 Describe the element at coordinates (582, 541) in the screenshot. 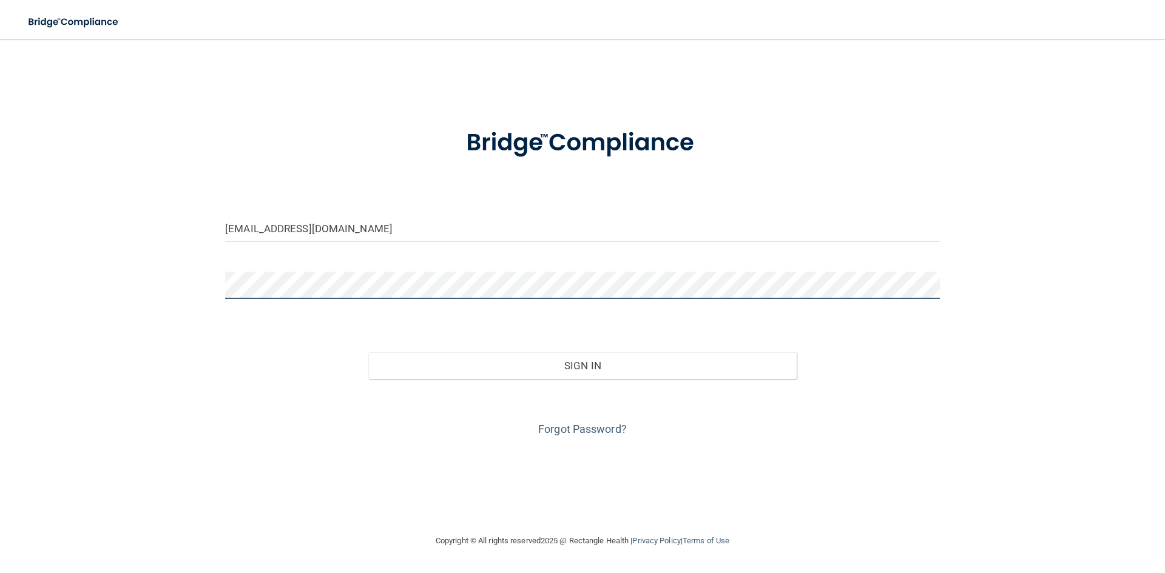

I see `div: Copyright © All rights reserved 2025 @ Rectangle Health | |` at that location.